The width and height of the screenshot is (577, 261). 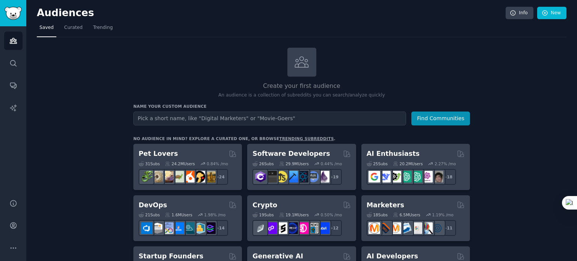 What do you see at coordinates (147, 177) in the screenshot?
I see `img: herpetology` at bounding box center [147, 177].